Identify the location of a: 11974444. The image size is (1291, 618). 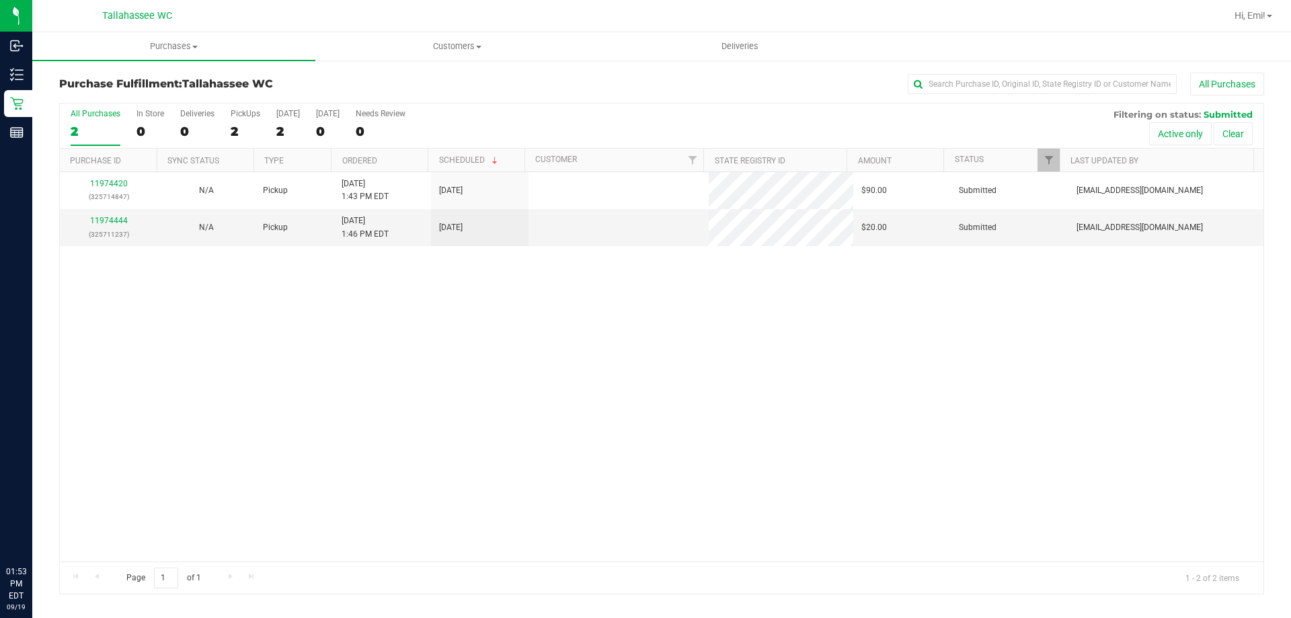
(109, 220).